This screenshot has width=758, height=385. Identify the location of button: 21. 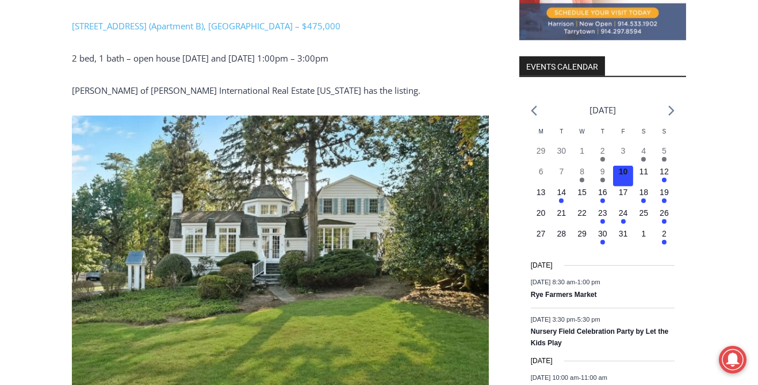
(562, 217).